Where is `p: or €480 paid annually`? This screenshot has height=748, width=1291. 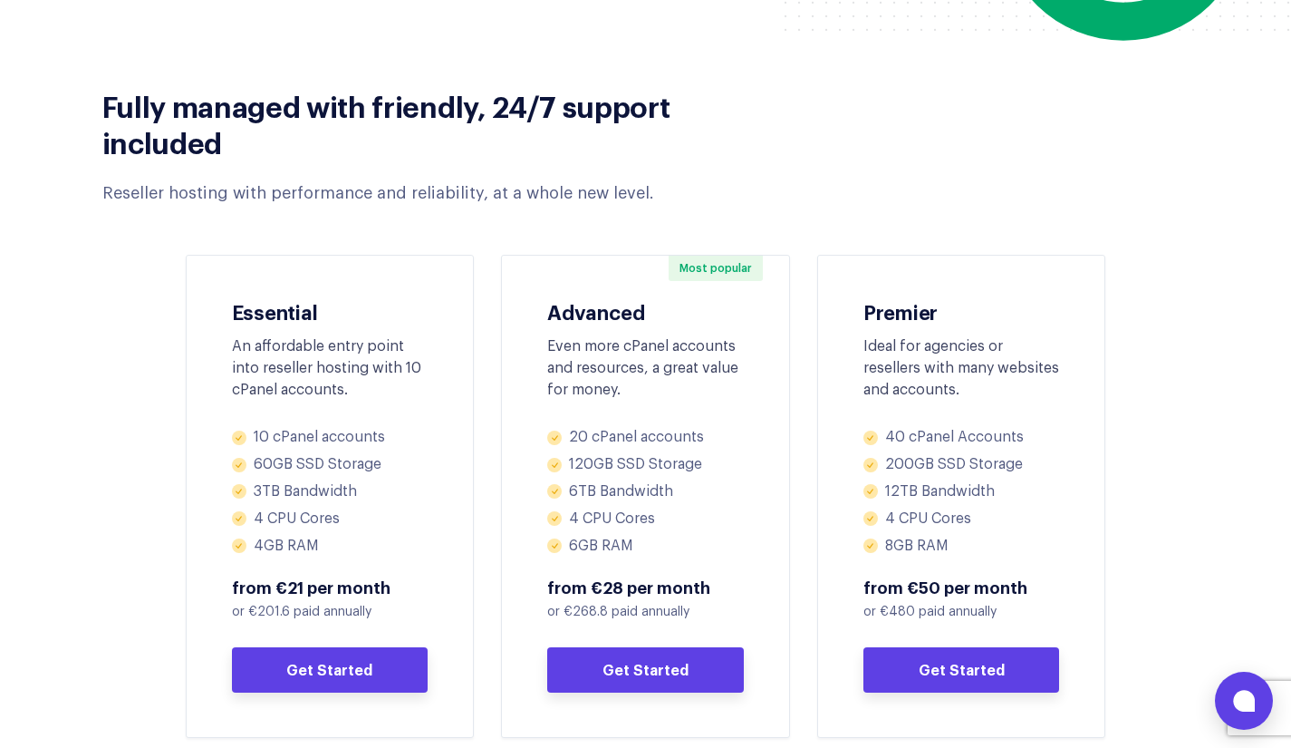 p: or €480 paid annually is located at coordinates (962, 612).